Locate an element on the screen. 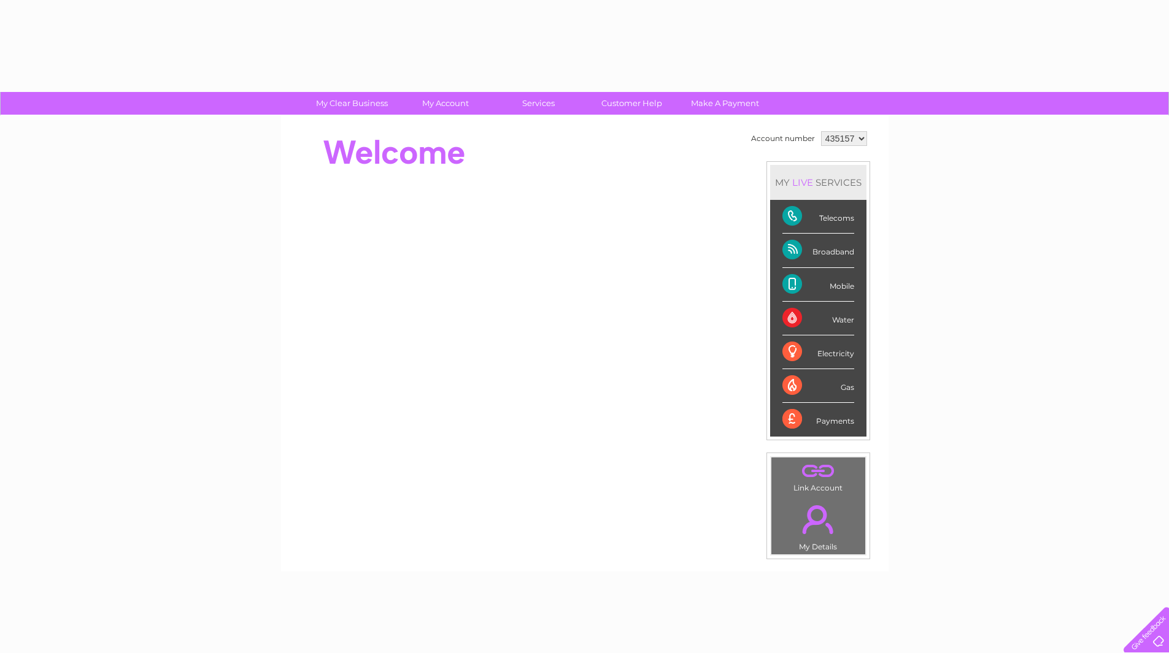 This screenshot has width=1169, height=653. a: Customer Help is located at coordinates (631, 103).